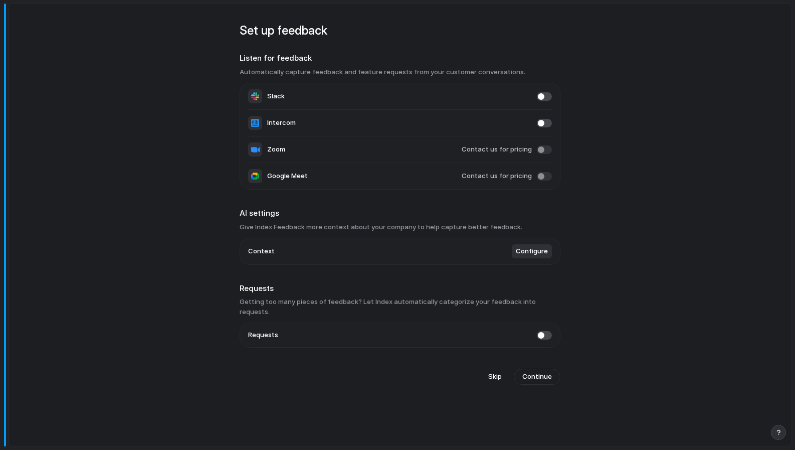 The width and height of the screenshot is (795, 450). I want to click on button: Configure, so click(532, 251).